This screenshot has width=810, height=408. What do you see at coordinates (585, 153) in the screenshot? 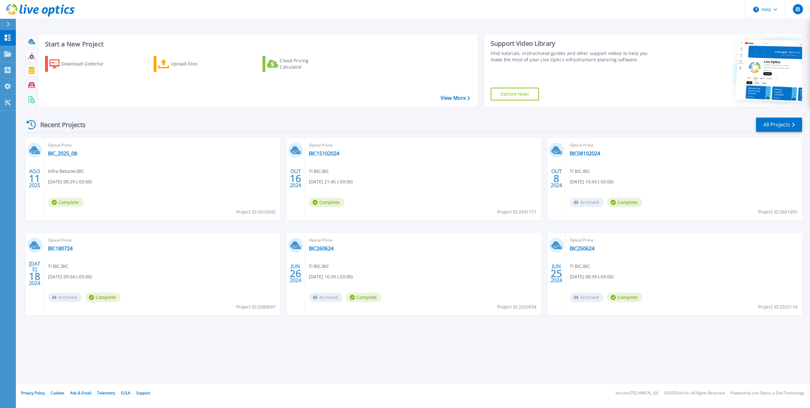
I see `a: BIC08102024` at bounding box center [585, 153].